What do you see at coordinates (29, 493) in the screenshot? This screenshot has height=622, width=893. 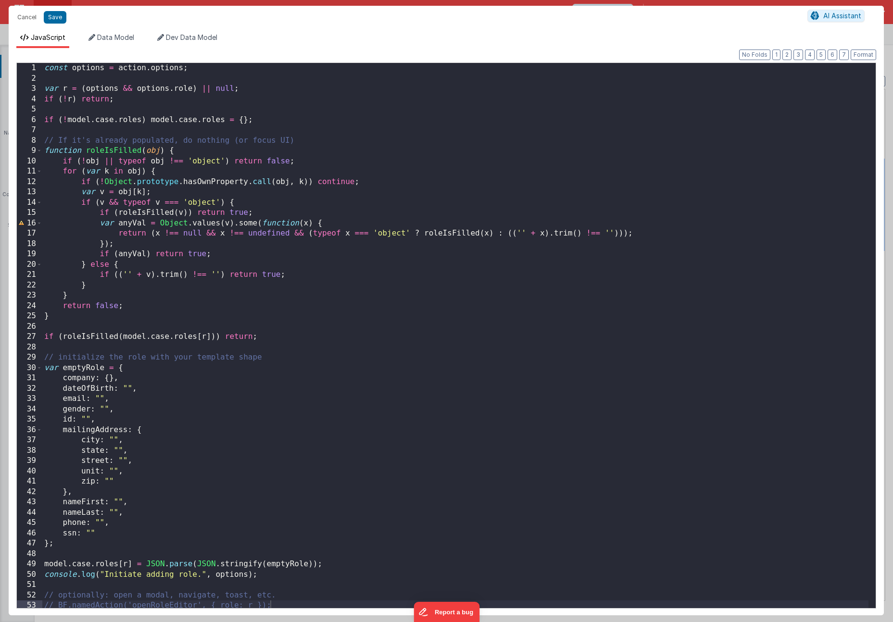 I see `div: 42` at bounding box center [29, 493].